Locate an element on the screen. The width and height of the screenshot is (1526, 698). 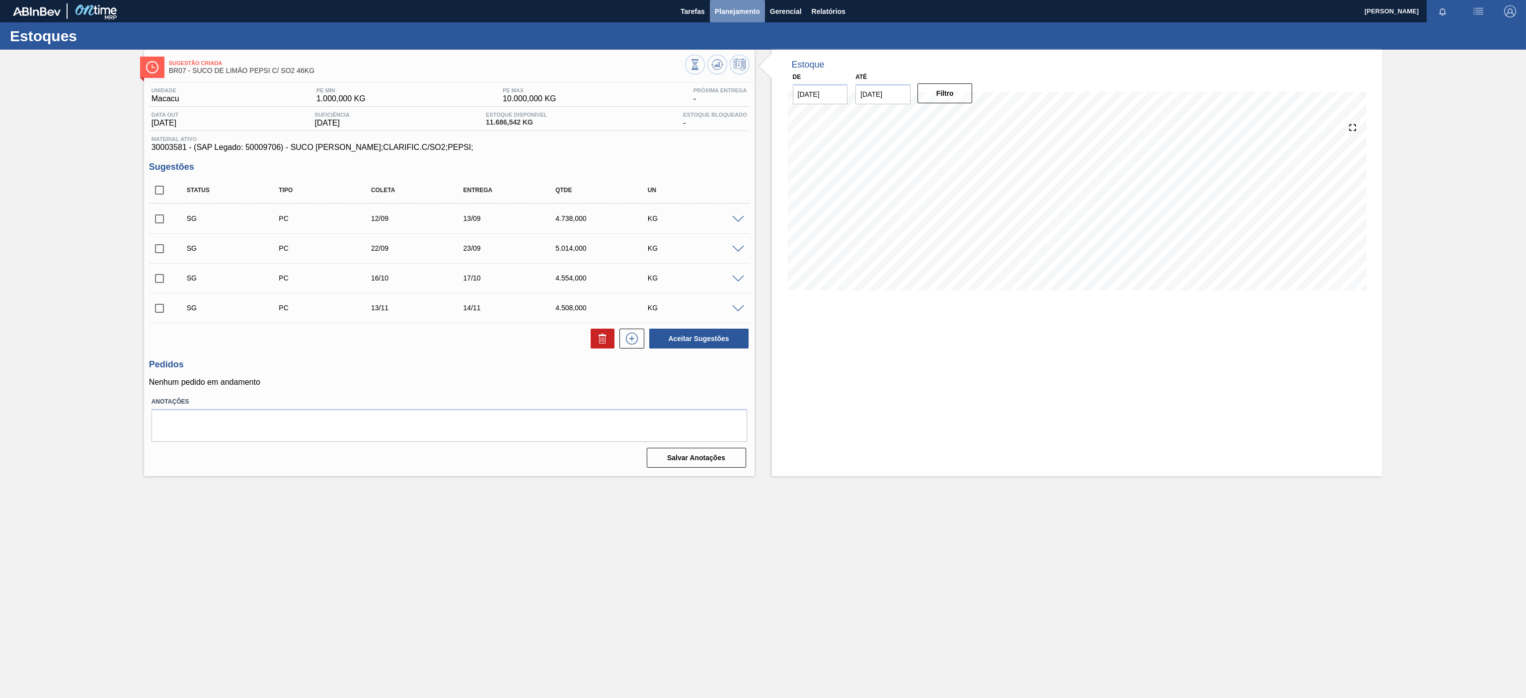
div: 12/09/2025 is located at coordinates (422, 219).